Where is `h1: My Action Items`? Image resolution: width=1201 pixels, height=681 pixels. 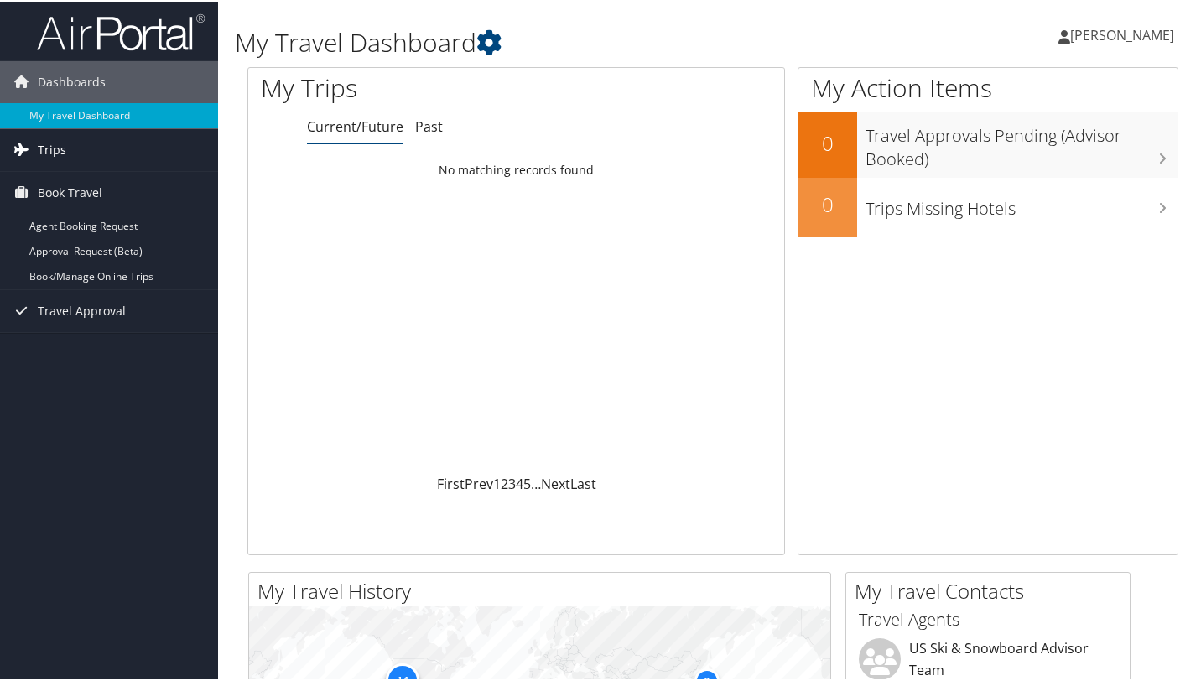 h1: My Action Items is located at coordinates (988, 86).